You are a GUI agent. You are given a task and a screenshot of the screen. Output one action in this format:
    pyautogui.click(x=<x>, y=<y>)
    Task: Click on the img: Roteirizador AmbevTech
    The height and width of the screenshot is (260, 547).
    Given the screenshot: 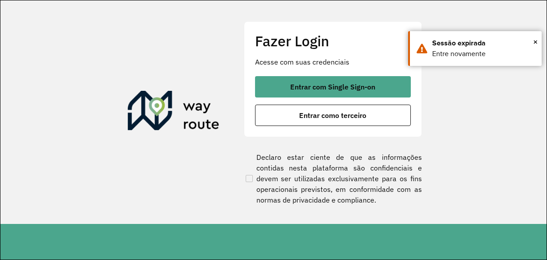 What is the action you would take?
    pyautogui.click(x=174, y=112)
    